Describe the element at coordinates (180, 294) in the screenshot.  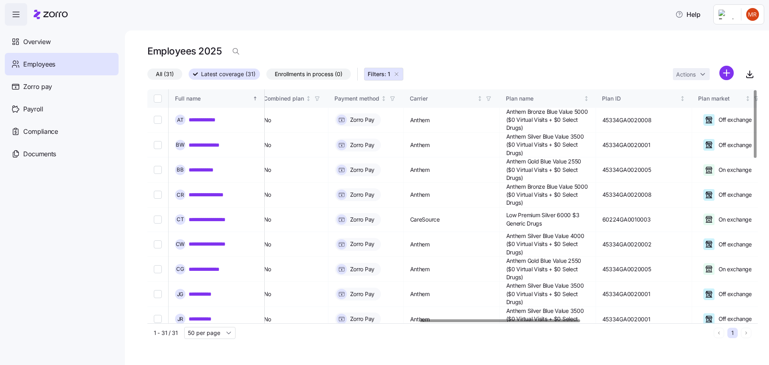
I see `span: J G` at that location.